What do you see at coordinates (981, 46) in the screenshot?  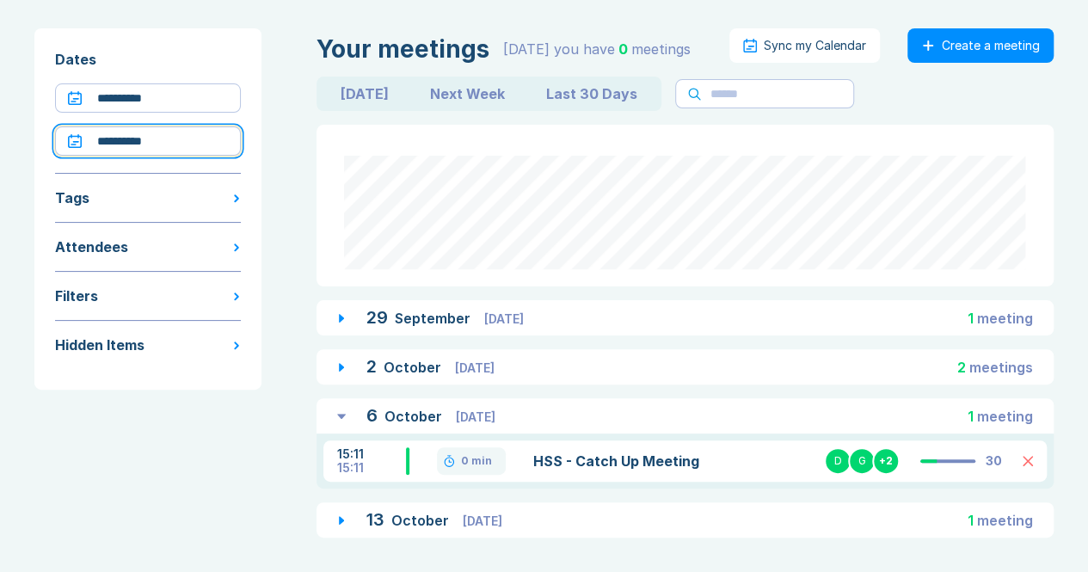 I see `button: Create a meeting` at bounding box center [981, 46].